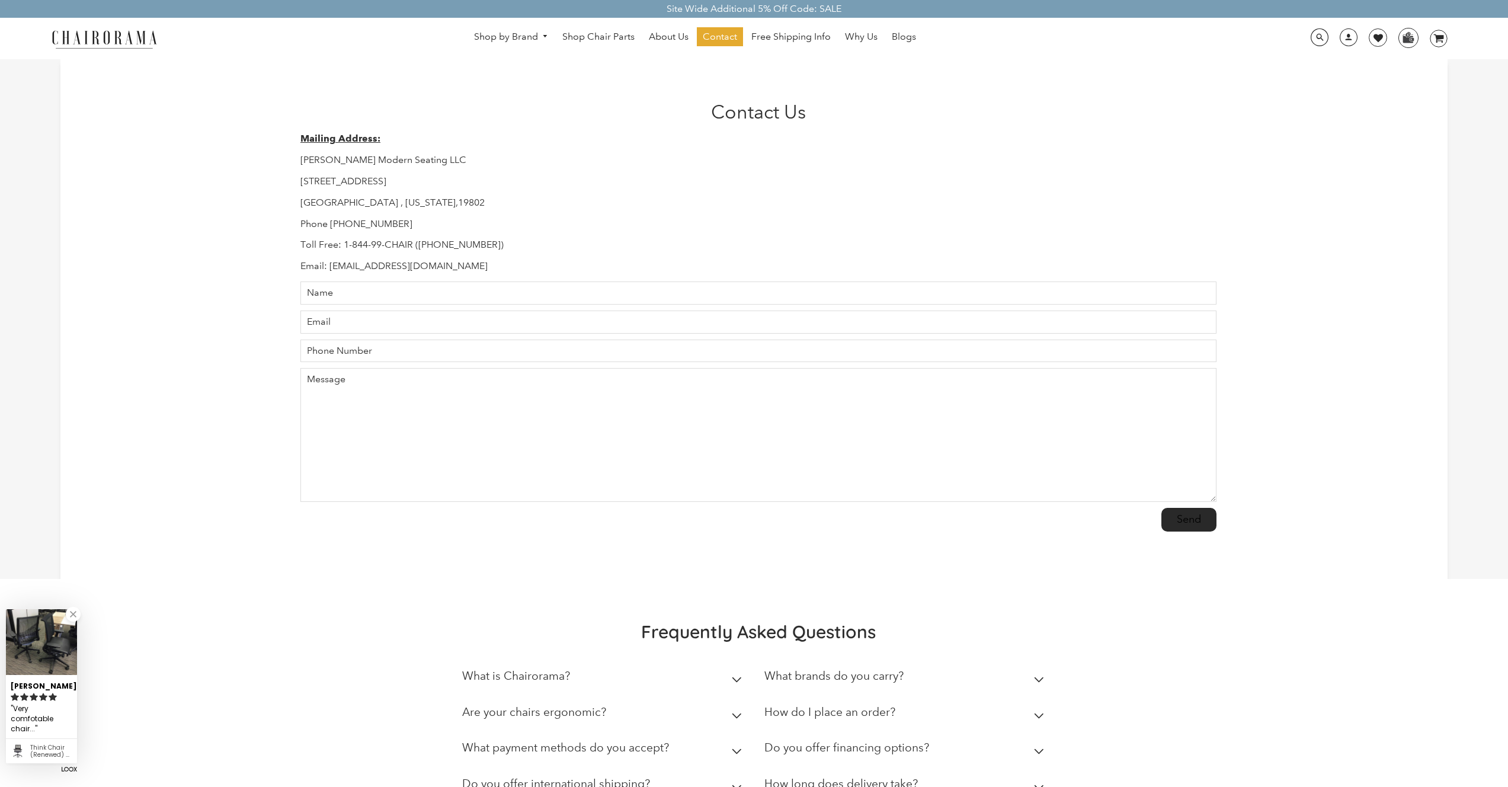 The width and height of the screenshot is (1508, 787). What do you see at coordinates (104, 39) in the screenshot?
I see `img: chairorama` at bounding box center [104, 39].